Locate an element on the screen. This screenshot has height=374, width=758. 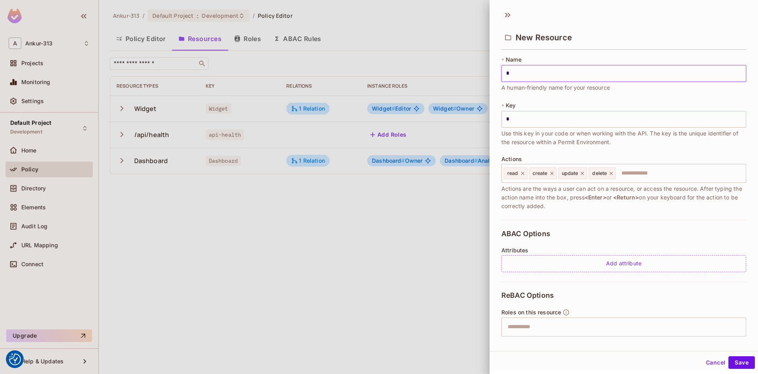
div: delete is located at coordinates (602, 173).